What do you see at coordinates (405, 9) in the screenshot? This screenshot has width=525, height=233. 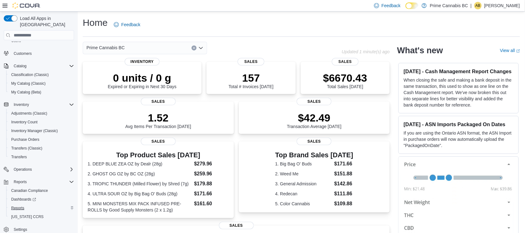 I see `span: Dark Mode` at bounding box center [405, 9].